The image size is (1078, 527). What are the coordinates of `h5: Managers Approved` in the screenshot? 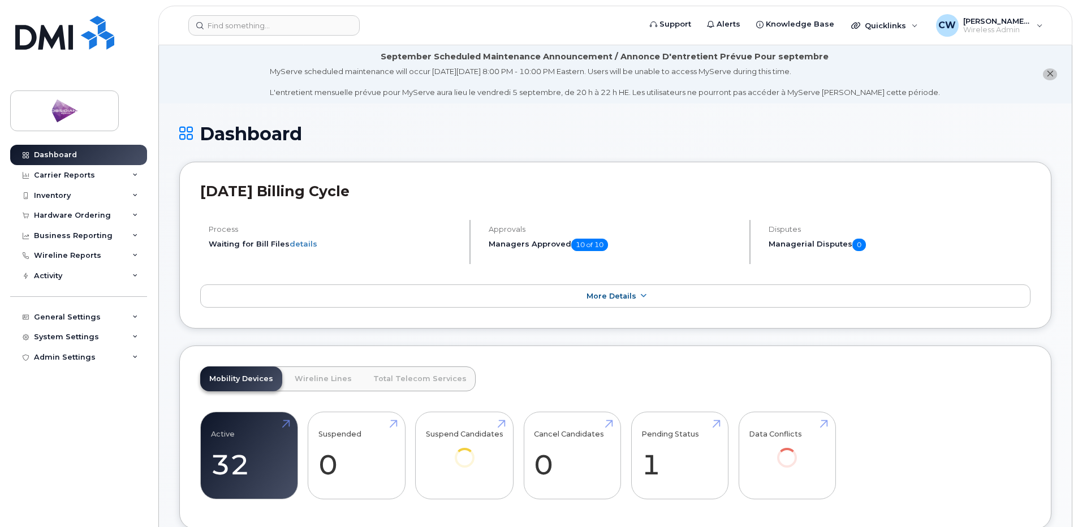 It's located at (614, 245).